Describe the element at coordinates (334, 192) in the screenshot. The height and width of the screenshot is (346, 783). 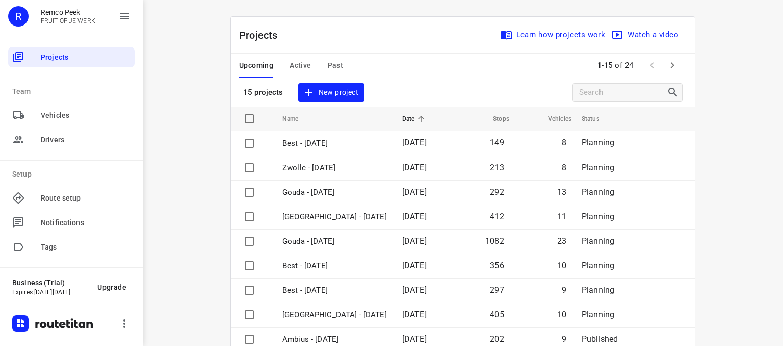
I see `p: Gouda - Friday` at that location.